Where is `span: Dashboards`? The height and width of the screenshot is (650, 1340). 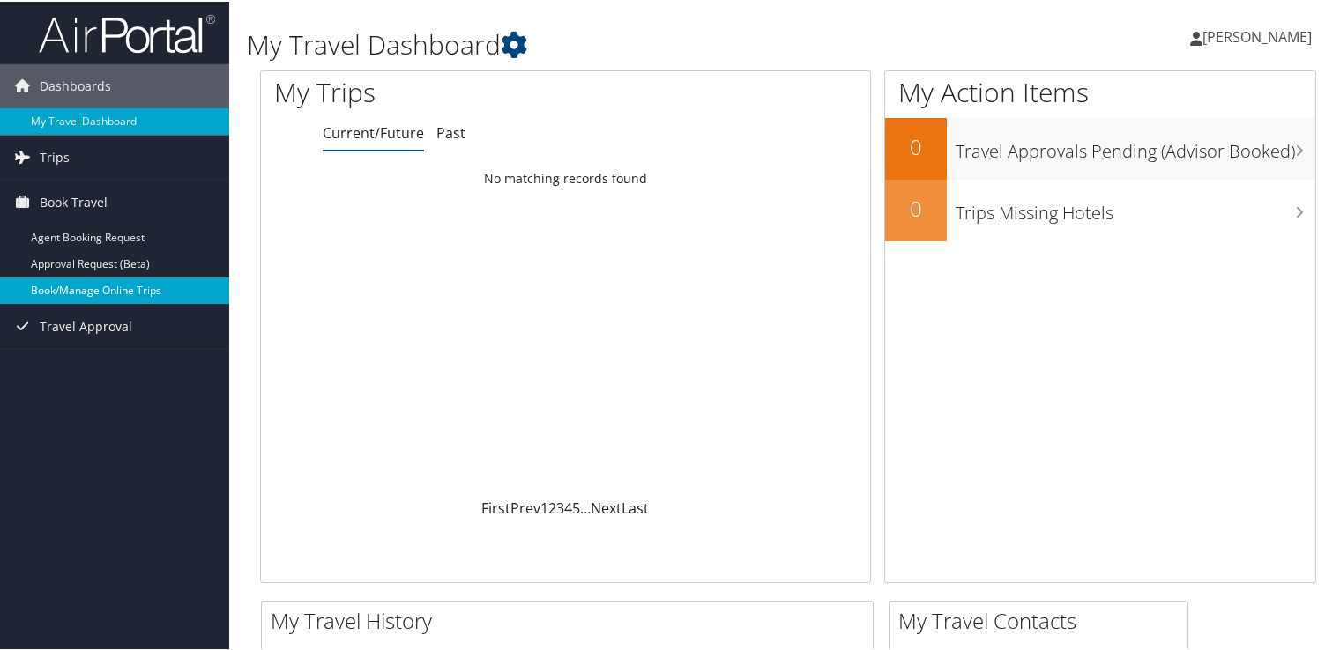 span: Dashboards is located at coordinates (75, 85).